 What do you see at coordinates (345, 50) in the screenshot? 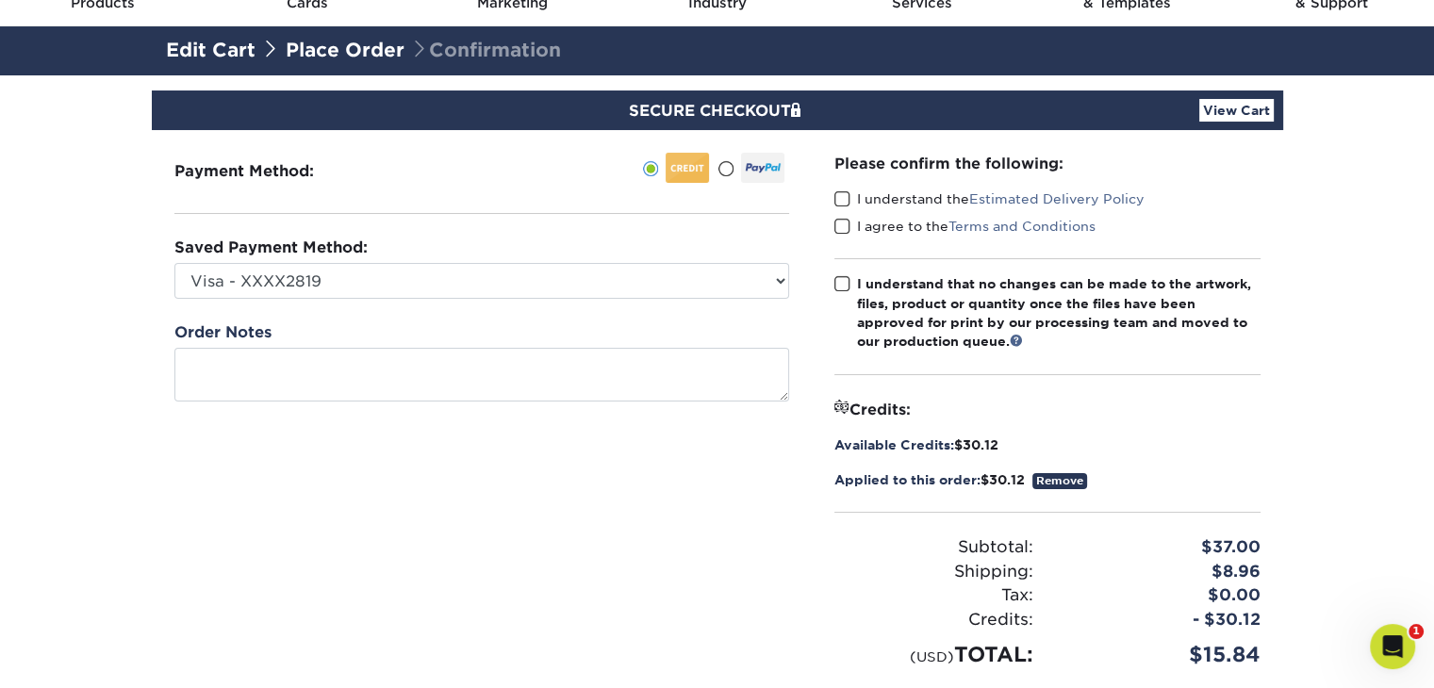
I see `a: Place Order` at bounding box center [345, 50].